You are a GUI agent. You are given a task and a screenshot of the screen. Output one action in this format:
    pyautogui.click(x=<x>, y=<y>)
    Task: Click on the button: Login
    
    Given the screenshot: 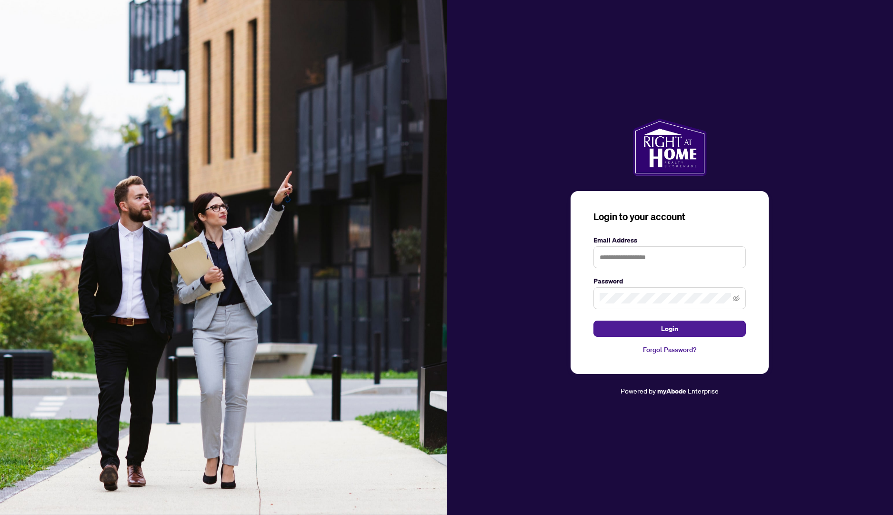 What is the action you would take?
    pyautogui.click(x=670, y=329)
    